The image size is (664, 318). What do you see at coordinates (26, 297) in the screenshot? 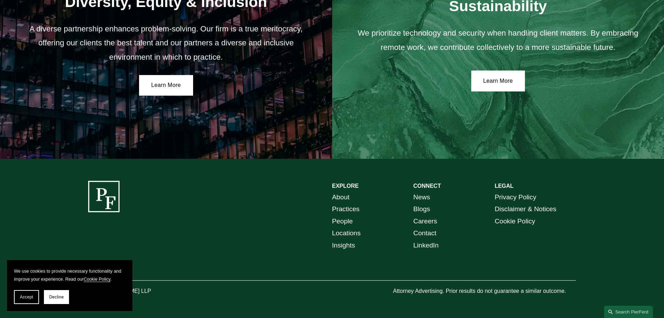
I see `span: Accept` at bounding box center [26, 297].